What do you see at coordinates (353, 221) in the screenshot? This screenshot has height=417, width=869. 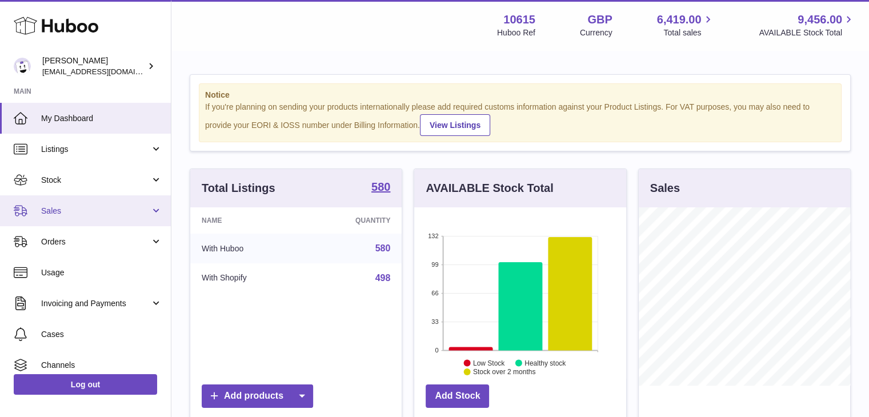 I see `th: Quantity` at bounding box center [353, 221].